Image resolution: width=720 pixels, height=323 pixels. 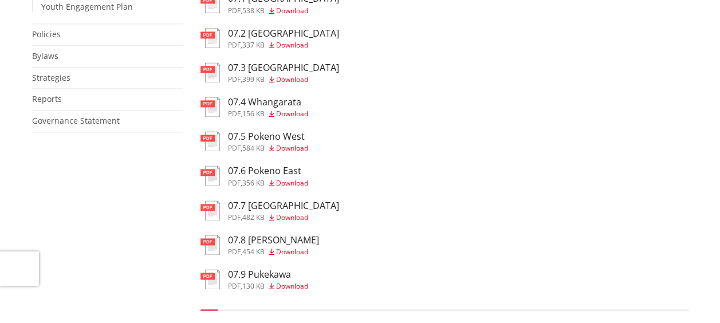 What do you see at coordinates (47, 99) in the screenshot?
I see `a: Reports` at bounding box center [47, 99].